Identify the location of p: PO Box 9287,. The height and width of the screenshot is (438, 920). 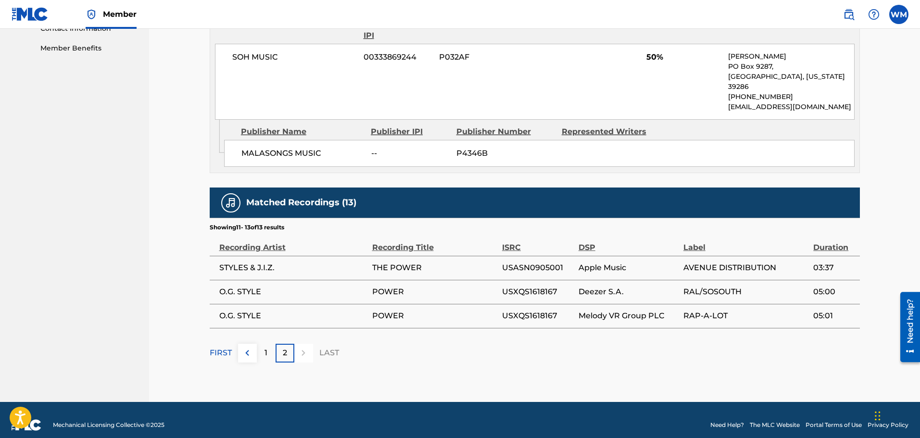
(791, 66).